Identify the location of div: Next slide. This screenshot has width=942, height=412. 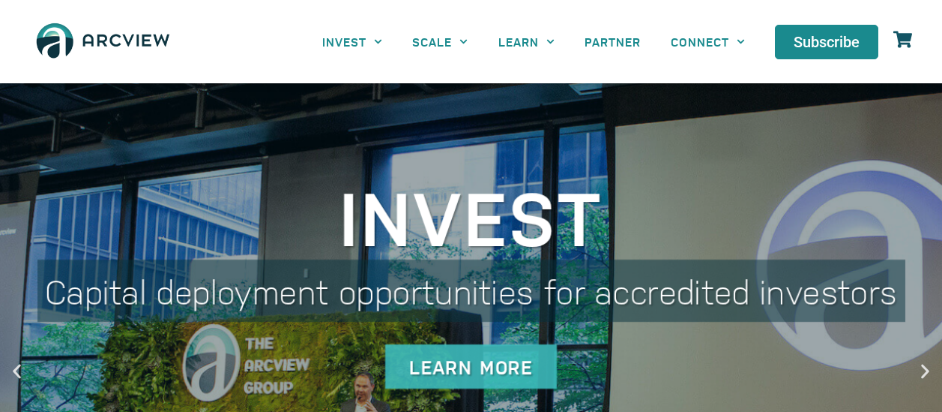
(925, 371).